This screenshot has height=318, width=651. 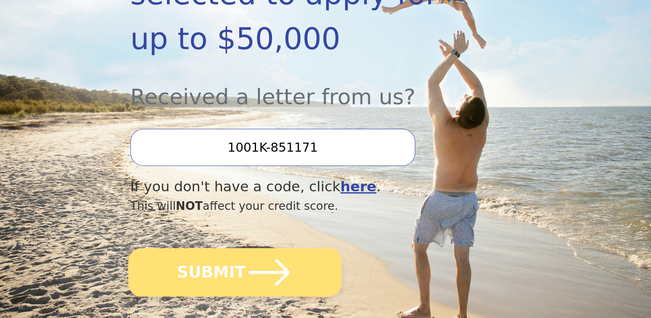 I want to click on b: here, so click(x=359, y=186).